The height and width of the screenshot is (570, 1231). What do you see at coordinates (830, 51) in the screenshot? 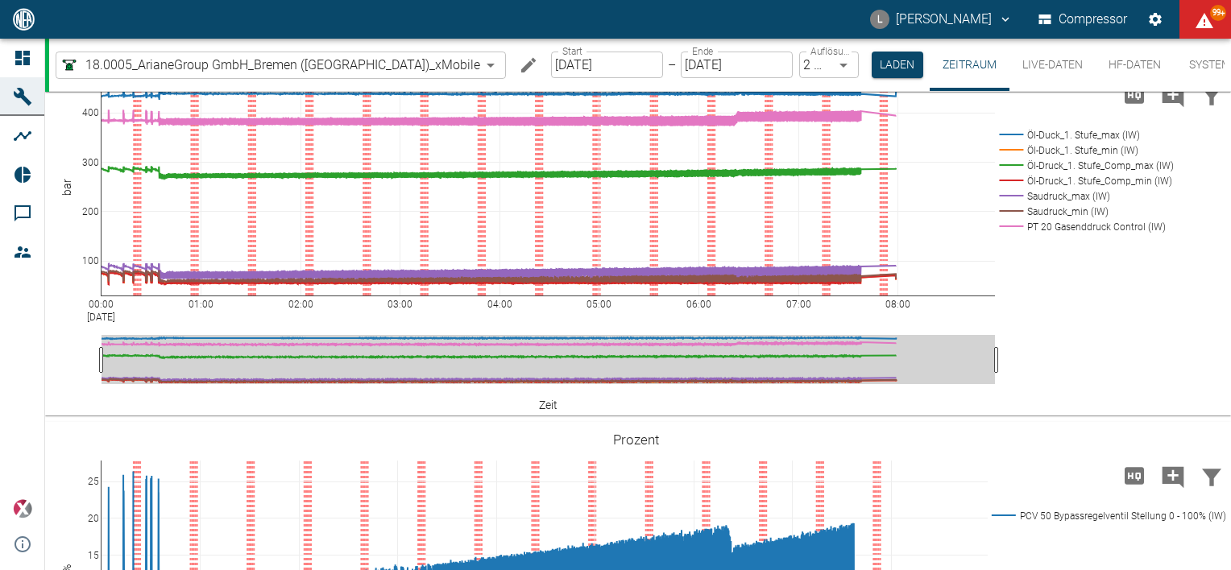
I see `label: Auflösung` at bounding box center [830, 51].